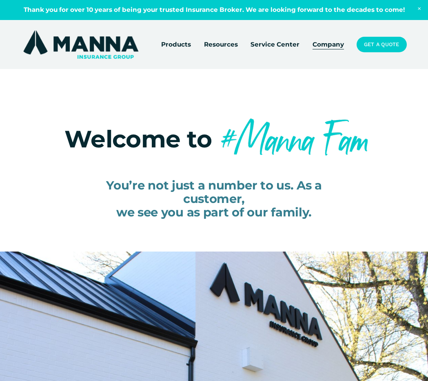  I want to click on span: You’re not just a number to us. As a customer, we see you as part of our family., so click(216, 199).